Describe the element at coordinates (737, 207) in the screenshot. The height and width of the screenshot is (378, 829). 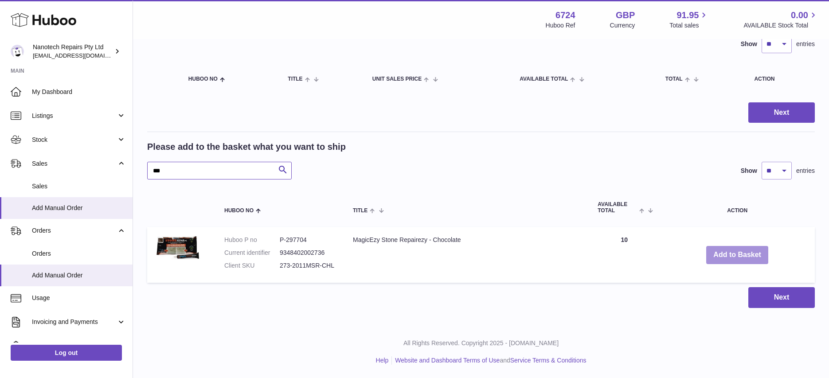
I see `th: Action` at that location.